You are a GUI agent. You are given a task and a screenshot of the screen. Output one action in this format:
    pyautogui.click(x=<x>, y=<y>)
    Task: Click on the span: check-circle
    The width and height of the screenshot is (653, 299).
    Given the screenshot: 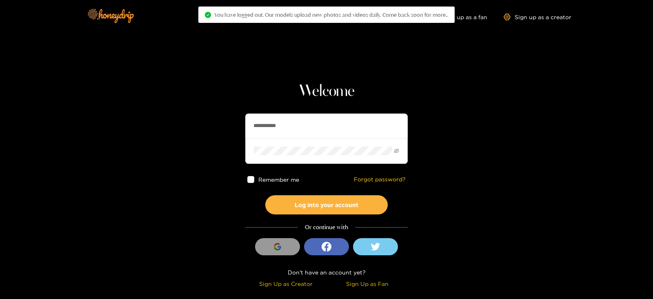 What is the action you would take?
    pyautogui.click(x=208, y=15)
    